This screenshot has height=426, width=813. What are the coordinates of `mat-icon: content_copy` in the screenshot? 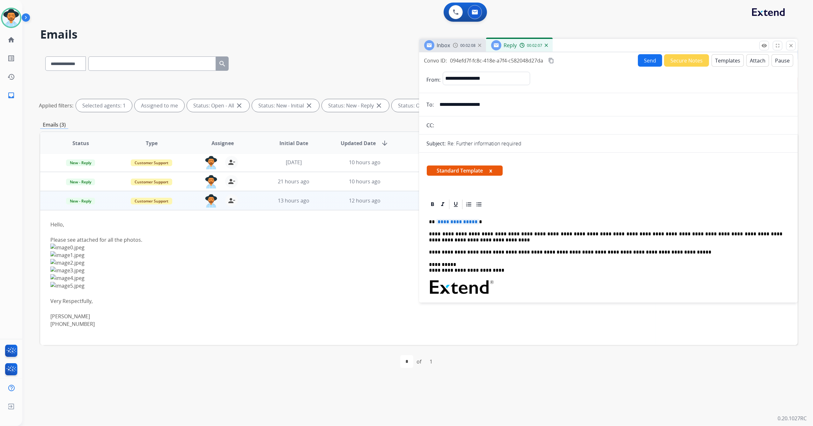 It's located at (551, 61).